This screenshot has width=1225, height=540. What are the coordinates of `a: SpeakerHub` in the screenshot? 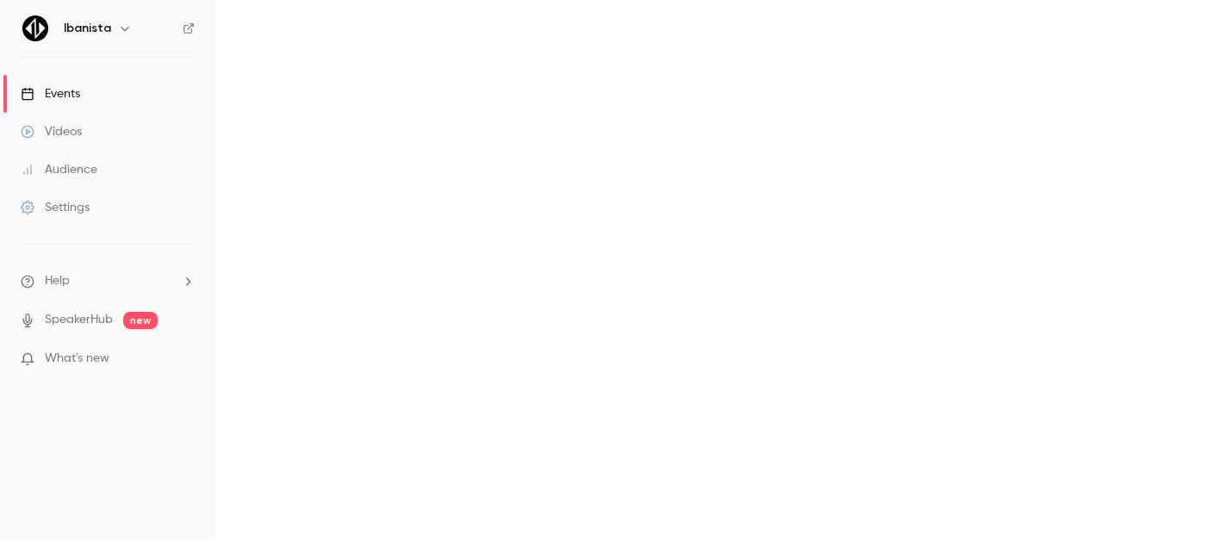 It's located at (78, 320).